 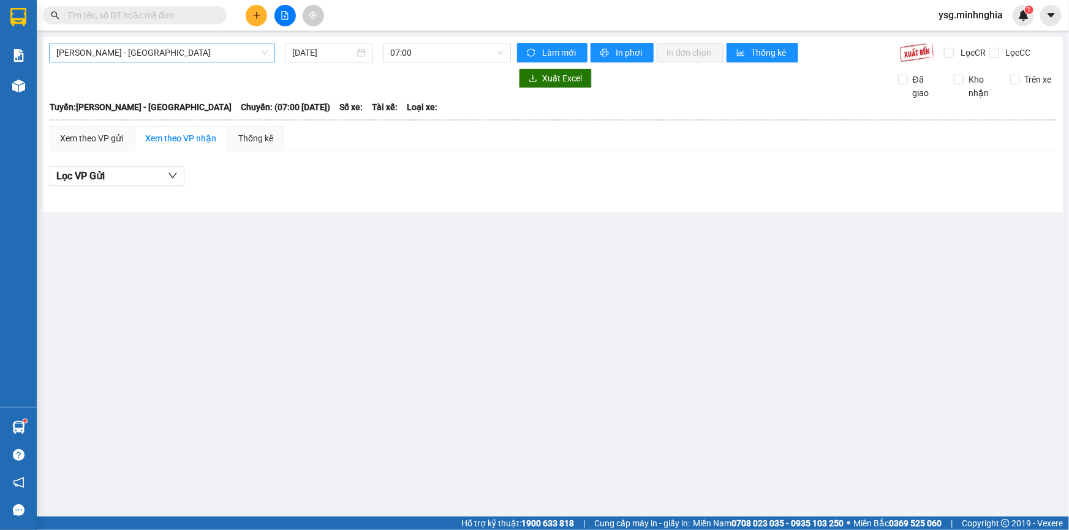 I want to click on span: question-circle, so click(x=18, y=455).